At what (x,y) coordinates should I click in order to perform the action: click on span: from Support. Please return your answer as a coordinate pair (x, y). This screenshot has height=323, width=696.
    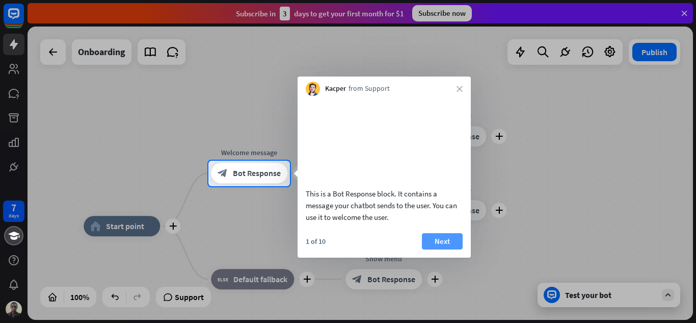
    Looking at the image, I should click on (369, 89).